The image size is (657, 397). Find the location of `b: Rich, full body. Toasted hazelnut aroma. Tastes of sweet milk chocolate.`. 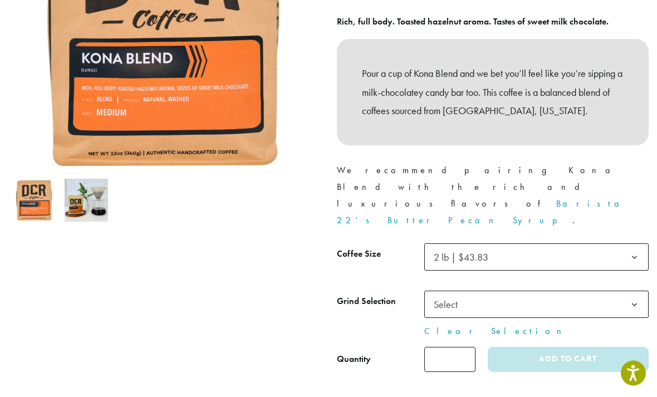

b: Rich, full body. Toasted hazelnut aroma. Tastes of sweet milk chocolate. is located at coordinates (473, 22).